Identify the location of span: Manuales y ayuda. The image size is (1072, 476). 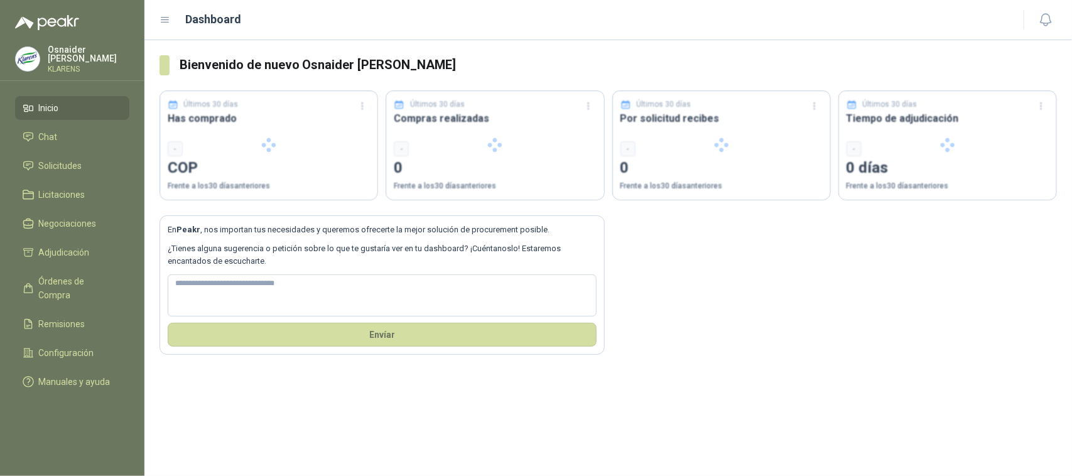
(75, 382).